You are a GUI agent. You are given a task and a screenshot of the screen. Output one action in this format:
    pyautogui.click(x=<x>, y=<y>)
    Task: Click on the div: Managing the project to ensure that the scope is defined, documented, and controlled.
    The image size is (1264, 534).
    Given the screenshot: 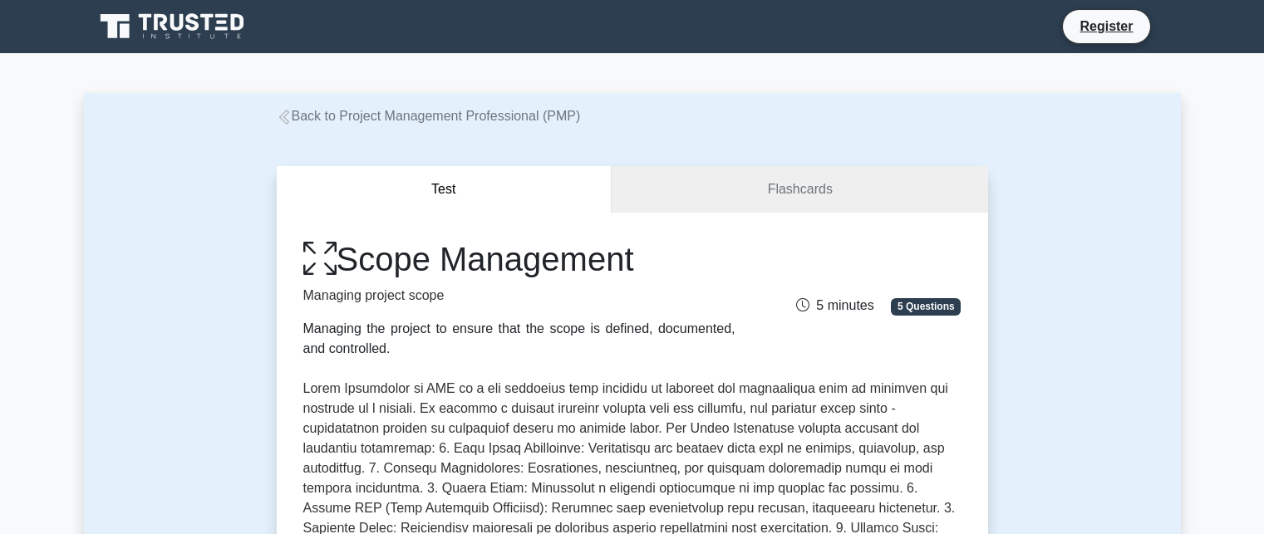 What is the action you would take?
    pyautogui.click(x=519, y=339)
    